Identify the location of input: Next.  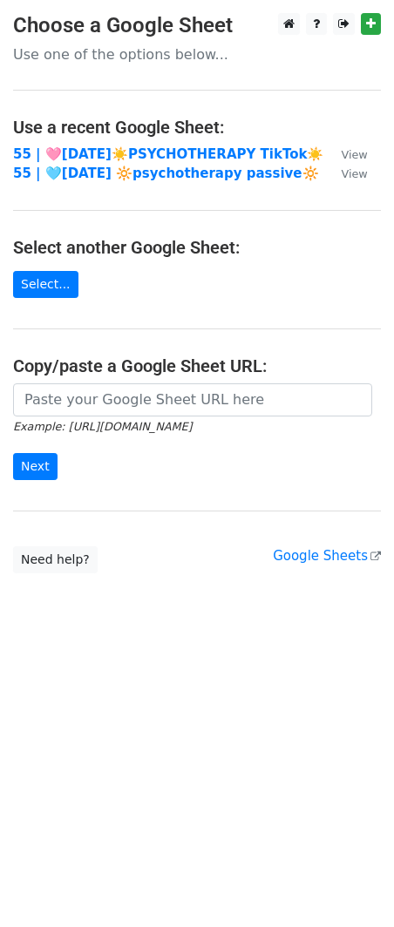
(35, 466).